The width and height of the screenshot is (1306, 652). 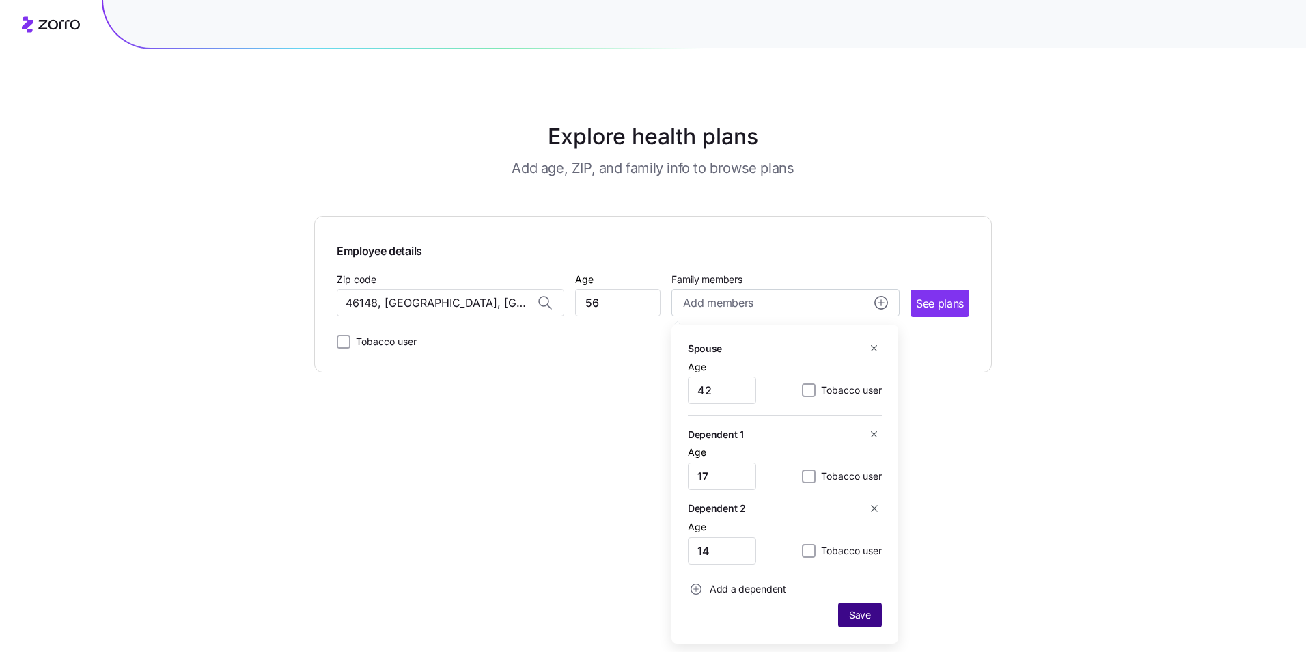 I want to click on button: Add a dependent, so click(x=737, y=589).